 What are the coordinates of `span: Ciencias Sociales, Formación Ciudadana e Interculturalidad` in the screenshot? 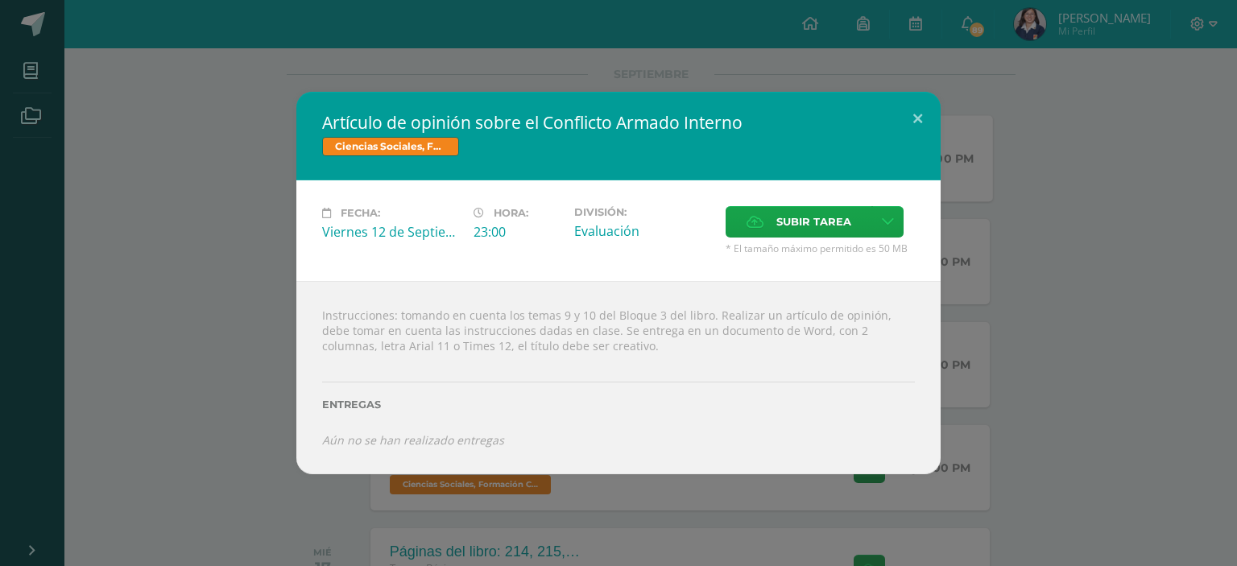 It's located at (390, 147).